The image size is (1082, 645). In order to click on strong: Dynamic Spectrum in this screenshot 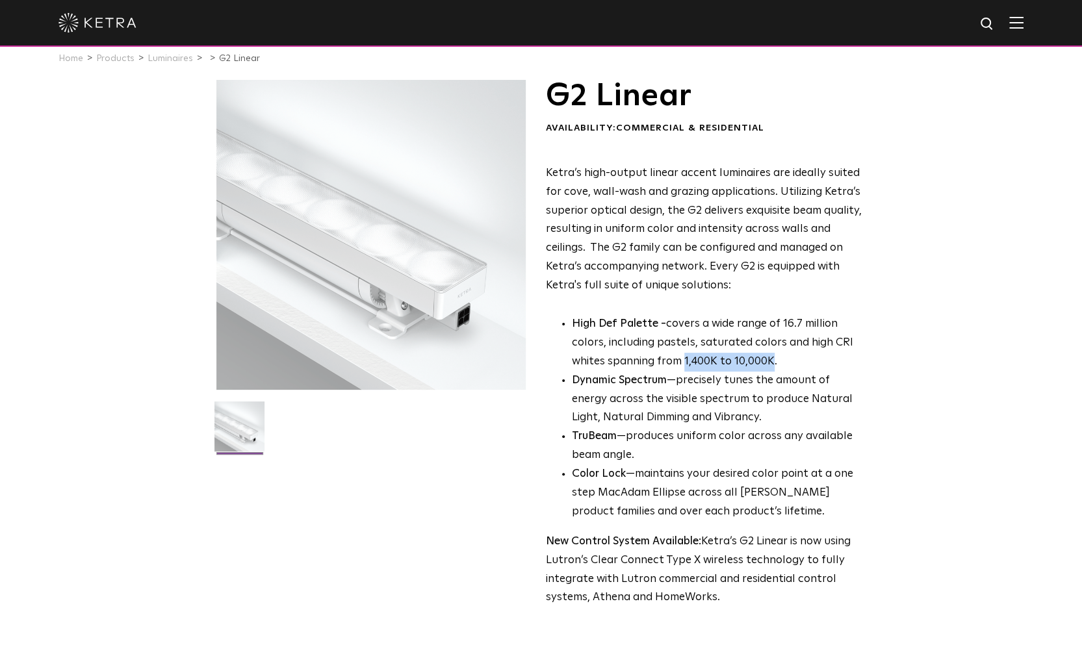, I will do `click(619, 380)`.